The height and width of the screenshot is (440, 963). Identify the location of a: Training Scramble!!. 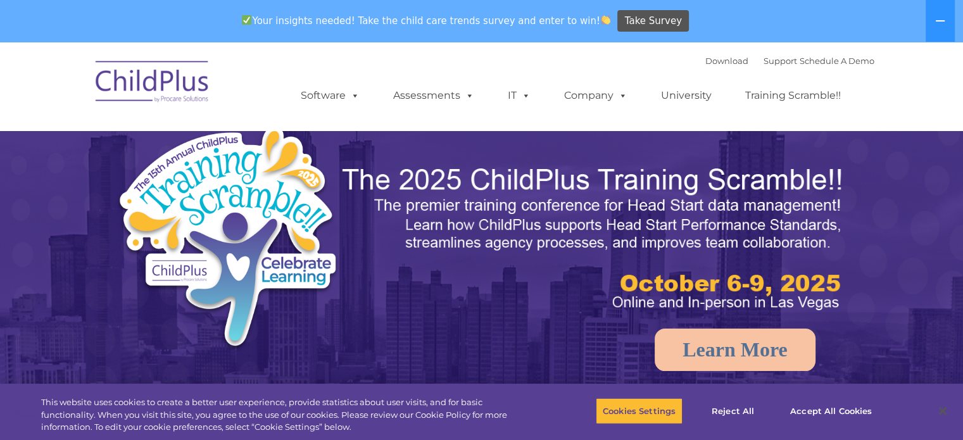
(793, 96).